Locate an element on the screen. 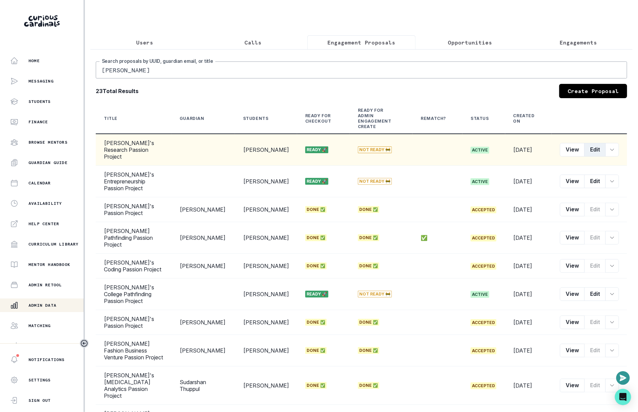 Image resolution: width=638 pixels, height=412 pixels. p: Home is located at coordinates (34, 61).